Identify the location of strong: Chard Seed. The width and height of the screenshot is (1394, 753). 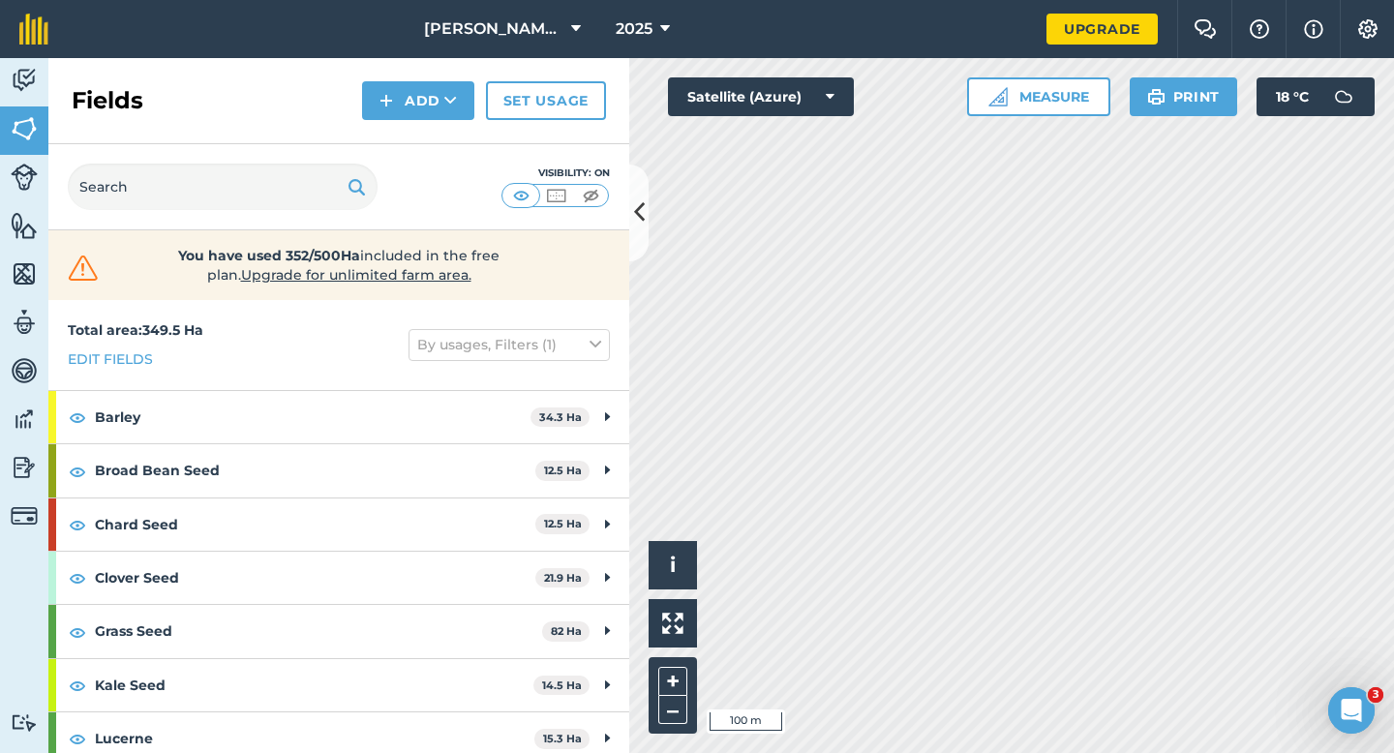
(315, 524).